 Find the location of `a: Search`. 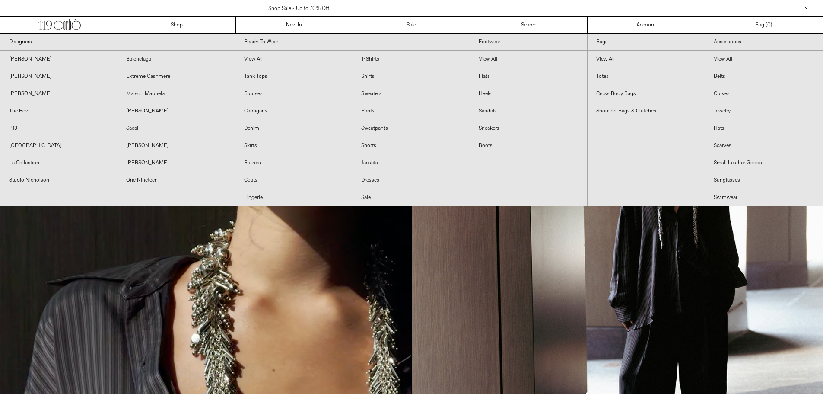

a: Search is located at coordinates (529, 25).